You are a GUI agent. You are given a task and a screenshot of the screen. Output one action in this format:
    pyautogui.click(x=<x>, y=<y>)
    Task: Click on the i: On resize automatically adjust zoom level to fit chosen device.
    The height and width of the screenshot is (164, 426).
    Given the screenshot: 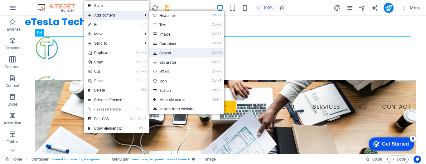 What is the action you would take?
    pyautogui.click(x=282, y=8)
    